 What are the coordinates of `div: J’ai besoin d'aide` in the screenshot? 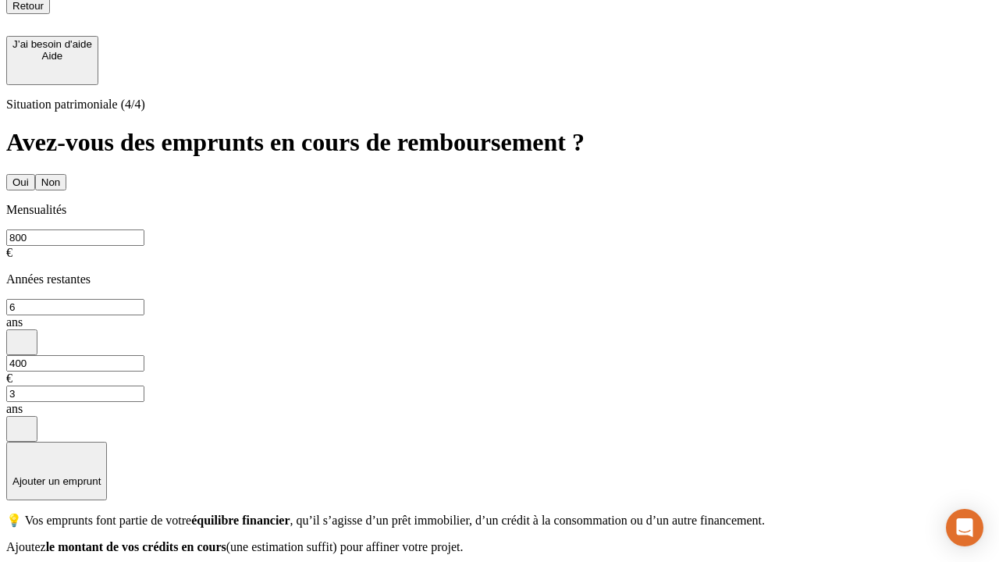 It's located at (52, 44).